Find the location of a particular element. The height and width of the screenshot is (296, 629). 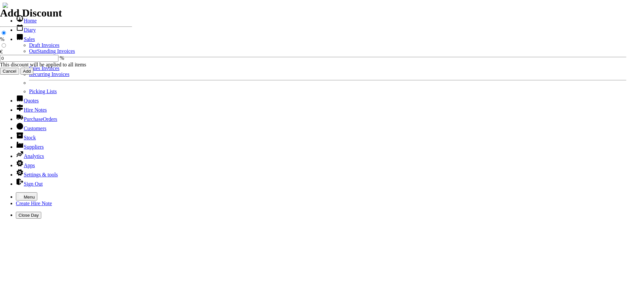

li: Stock is located at coordinates (321, 136).